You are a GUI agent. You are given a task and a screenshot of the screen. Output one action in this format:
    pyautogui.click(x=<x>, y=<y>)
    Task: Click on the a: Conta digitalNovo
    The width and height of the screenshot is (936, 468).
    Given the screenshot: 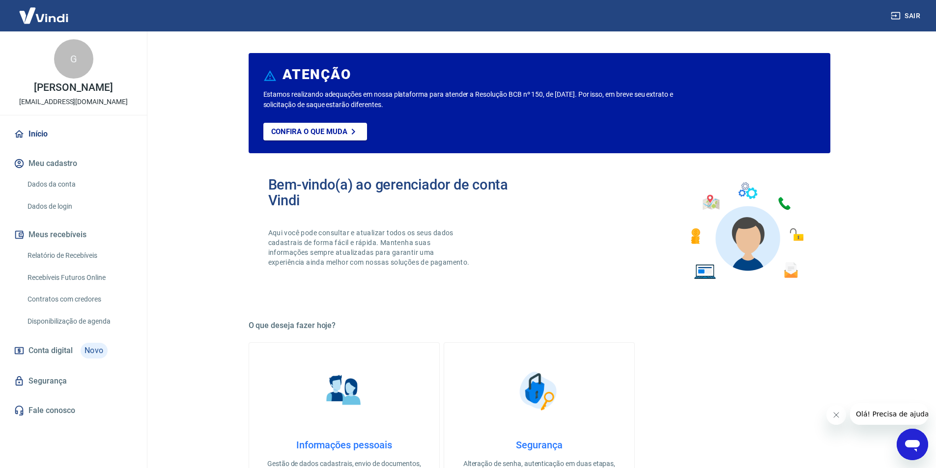 What is the action you would take?
    pyautogui.click(x=73, y=351)
    